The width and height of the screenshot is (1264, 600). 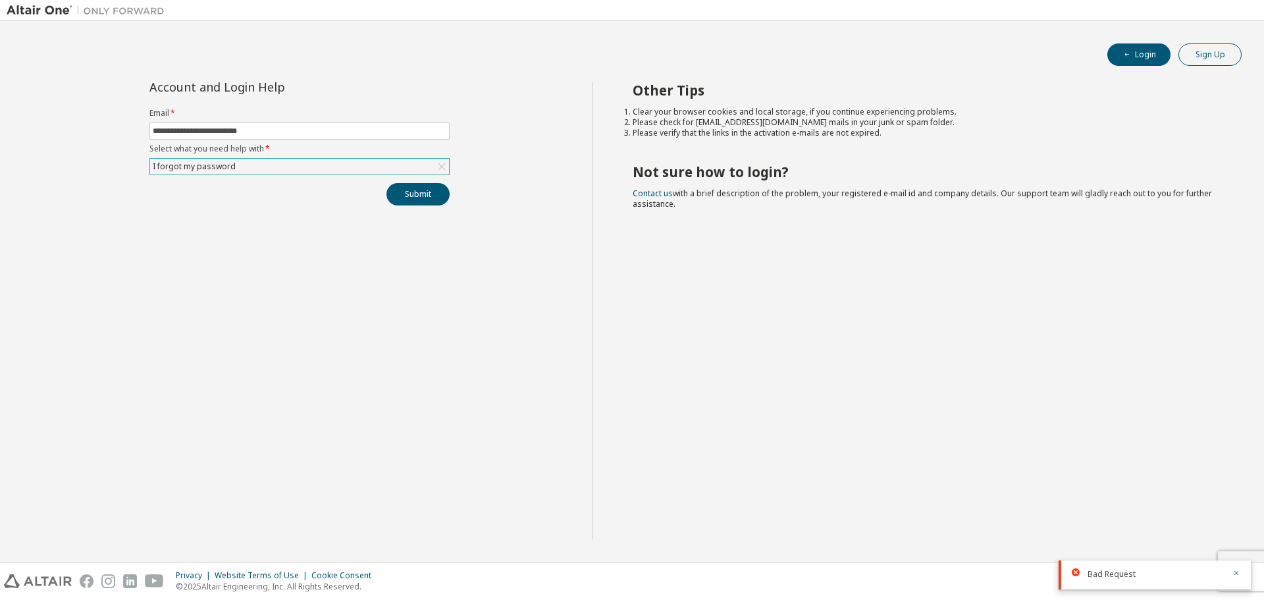 I want to click on img: Altair One, so click(x=89, y=11).